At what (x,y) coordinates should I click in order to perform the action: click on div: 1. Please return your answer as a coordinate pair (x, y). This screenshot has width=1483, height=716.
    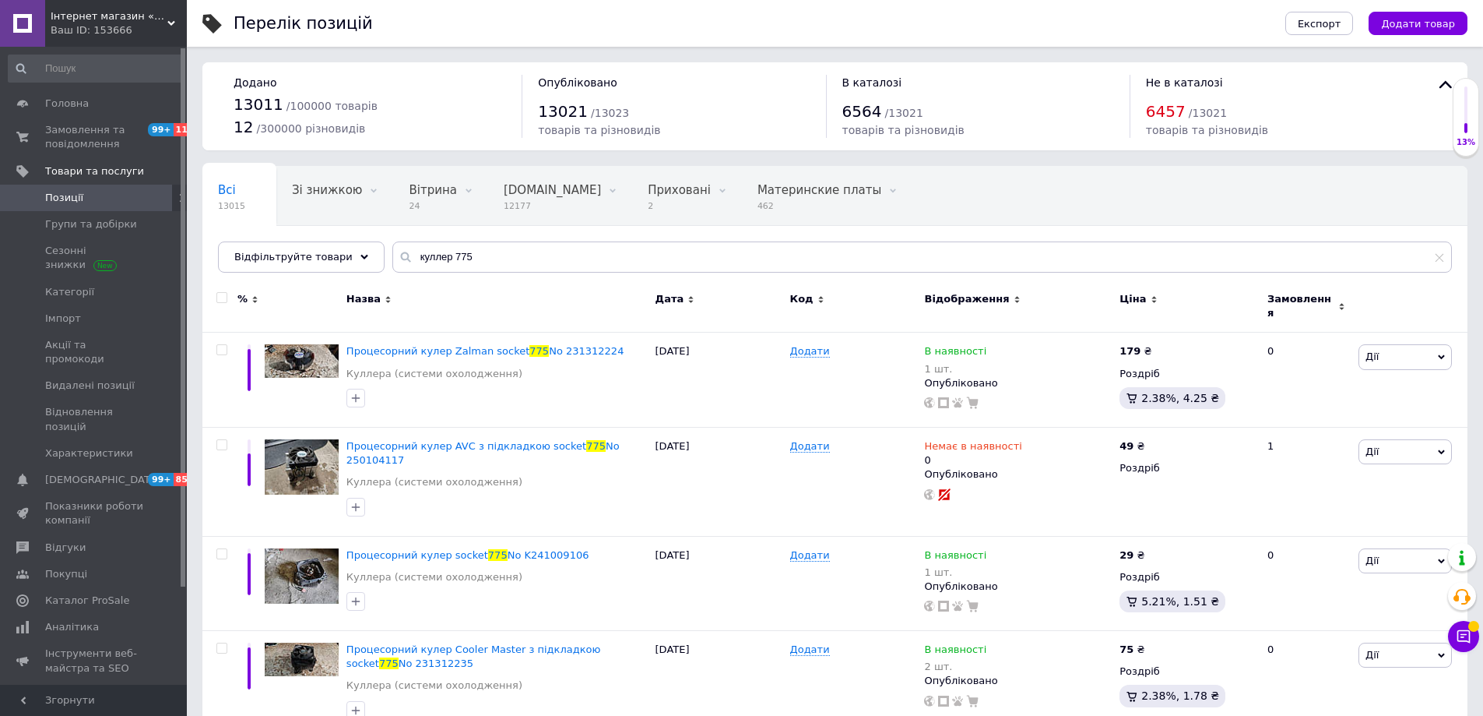
    Looking at the image, I should click on (1307, 481).